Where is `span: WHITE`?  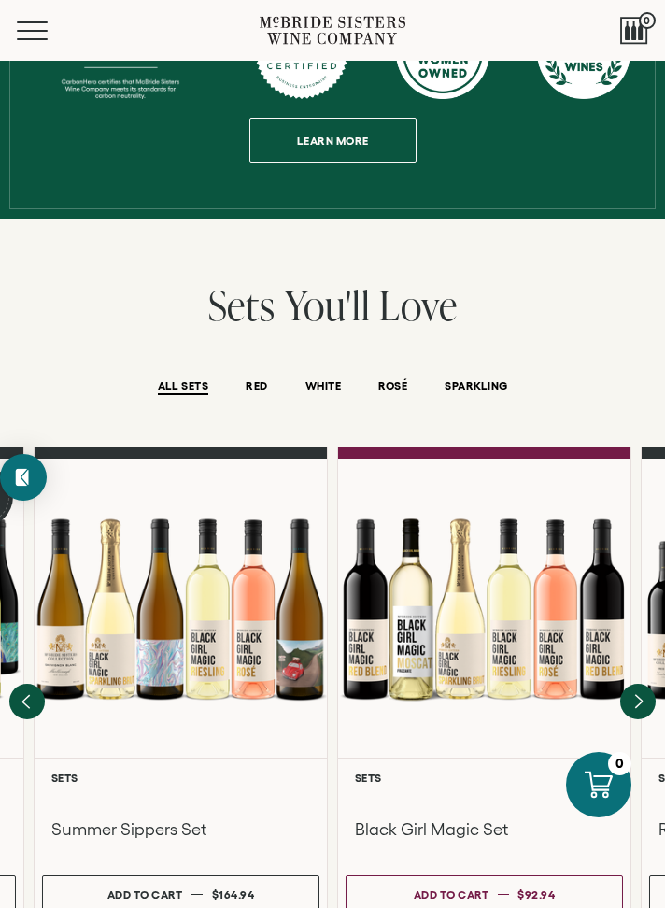
span: WHITE is located at coordinates (323, 387).